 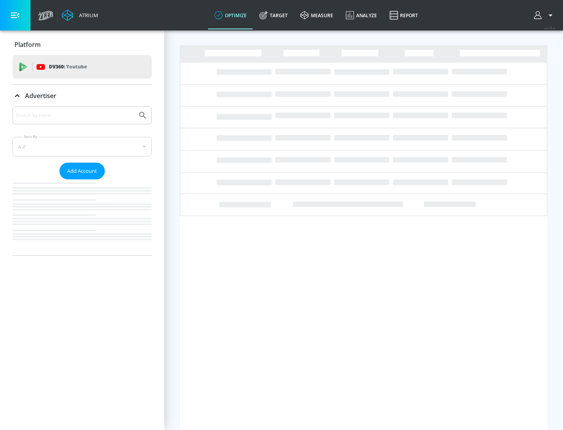 What do you see at coordinates (30, 136) in the screenshot?
I see `label: Sort By` at bounding box center [30, 136].